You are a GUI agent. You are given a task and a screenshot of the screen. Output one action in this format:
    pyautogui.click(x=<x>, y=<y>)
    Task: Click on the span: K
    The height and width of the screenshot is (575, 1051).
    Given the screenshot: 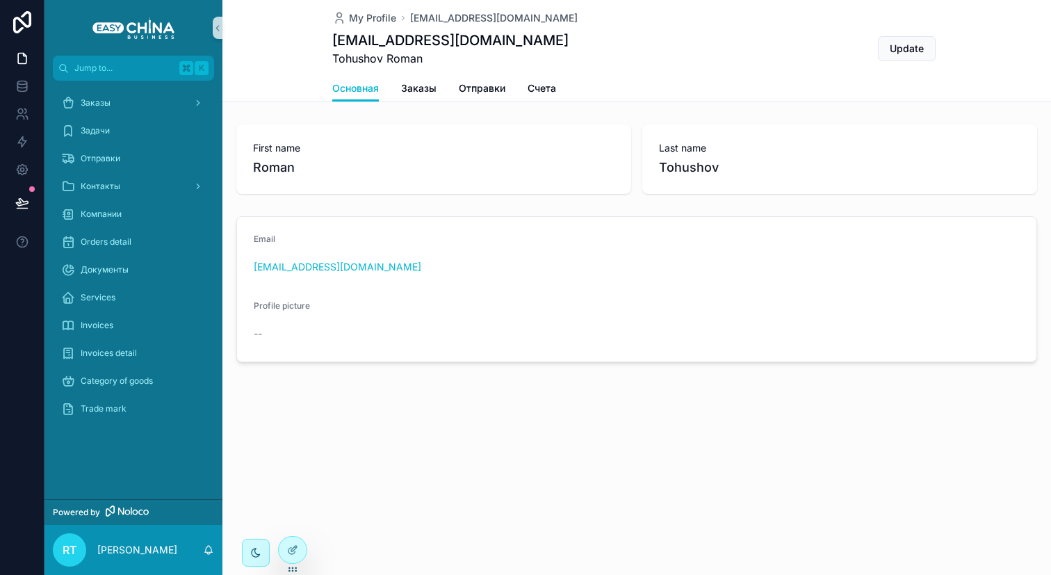 What is the action you would take?
    pyautogui.click(x=202, y=68)
    